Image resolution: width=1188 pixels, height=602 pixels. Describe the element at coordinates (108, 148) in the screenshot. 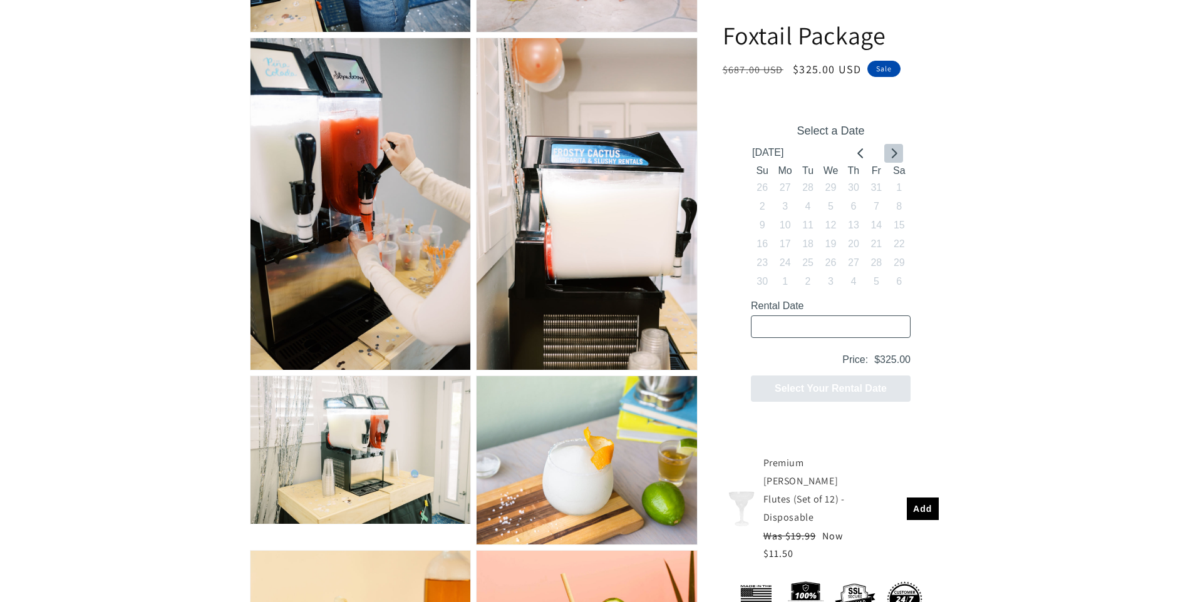

I see `button: 19` at that location.